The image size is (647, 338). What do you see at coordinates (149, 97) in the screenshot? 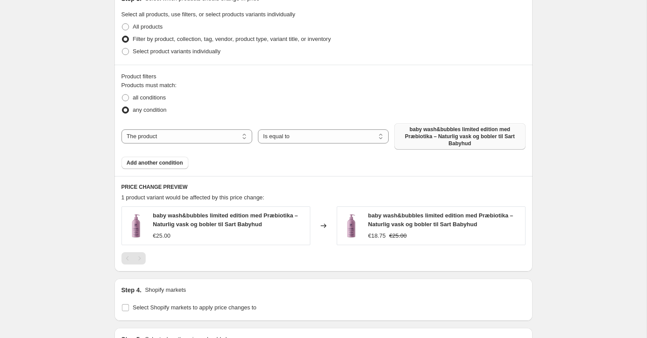
I see `span: all conditions` at bounding box center [149, 97].